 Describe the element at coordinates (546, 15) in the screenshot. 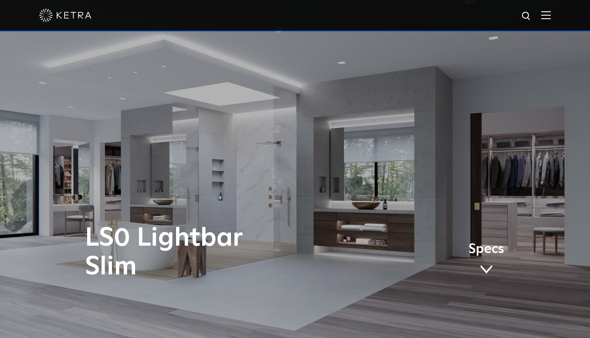

I see `img: Hamburger%20Nav.svg` at that location.